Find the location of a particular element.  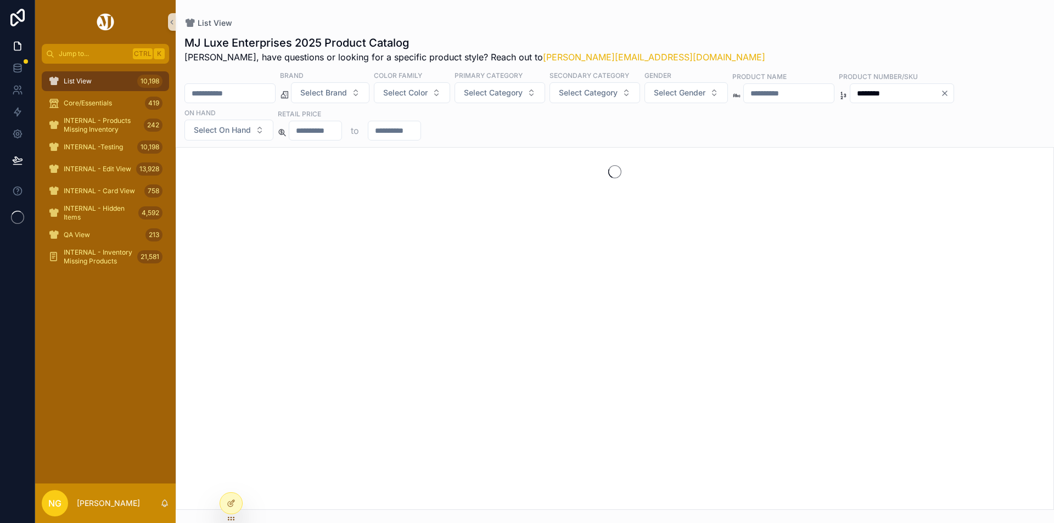

label: Primary Category is located at coordinates (488, 75).